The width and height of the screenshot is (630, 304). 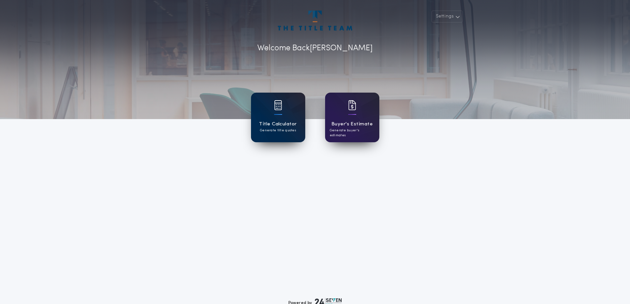 I want to click on h1: Buyer's Estimate, so click(x=352, y=124).